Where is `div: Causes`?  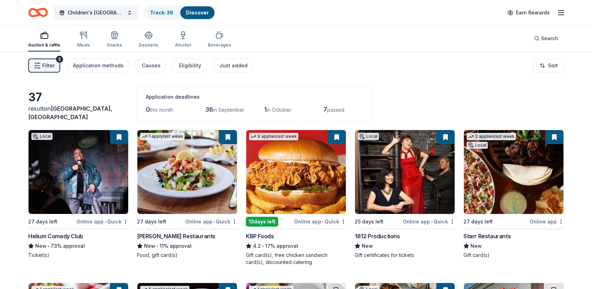 div: Causes is located at coordinates (151, 65).